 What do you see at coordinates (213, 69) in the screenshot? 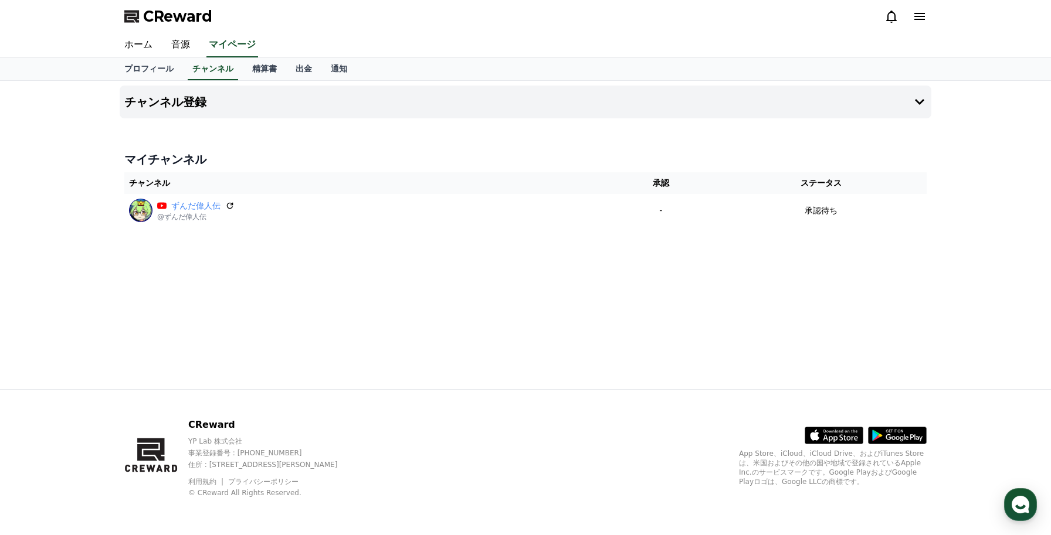
I see `a: チャンネル` at bounding box center [213, 69].